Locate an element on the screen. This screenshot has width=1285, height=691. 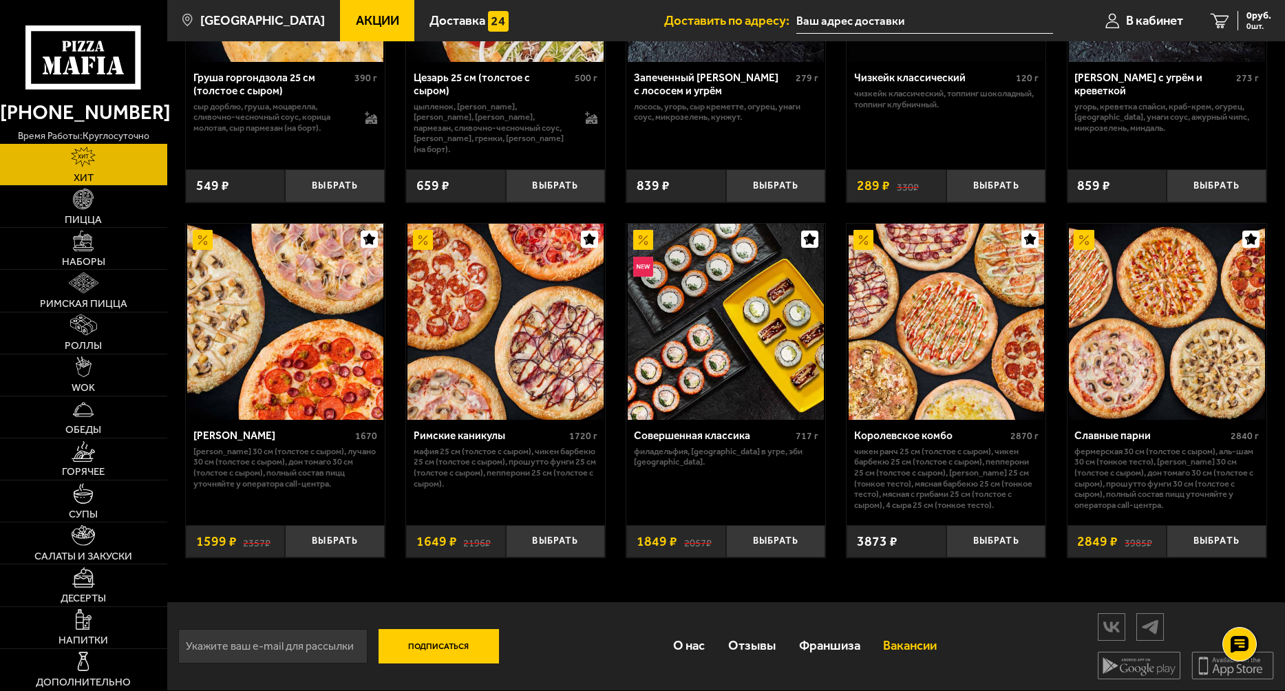
span: Напитки is located at coordinates (83, 640).